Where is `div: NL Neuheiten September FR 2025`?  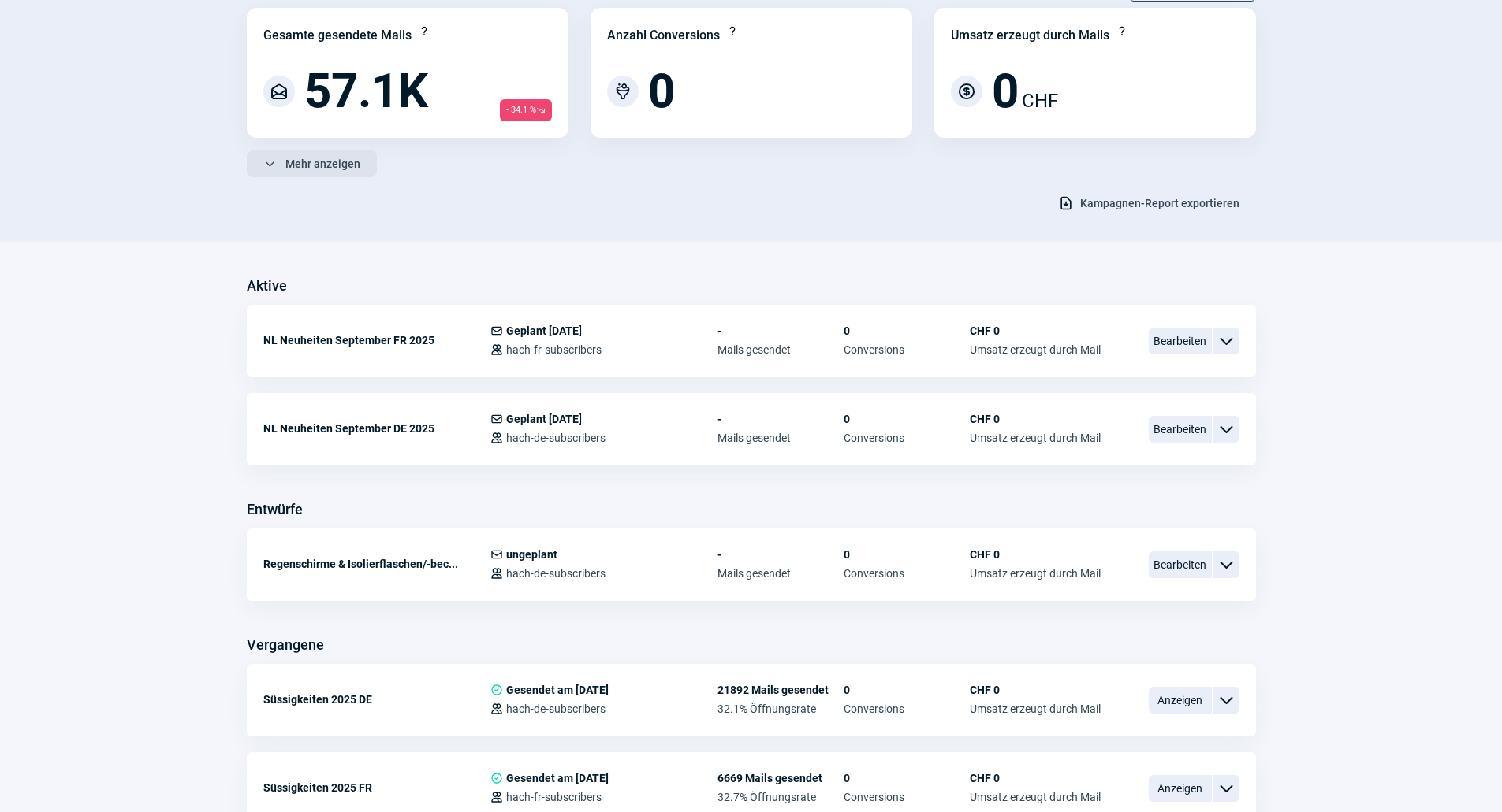 div: NL Neuheiten September FR 2025 is located at coordinates (377, 340).